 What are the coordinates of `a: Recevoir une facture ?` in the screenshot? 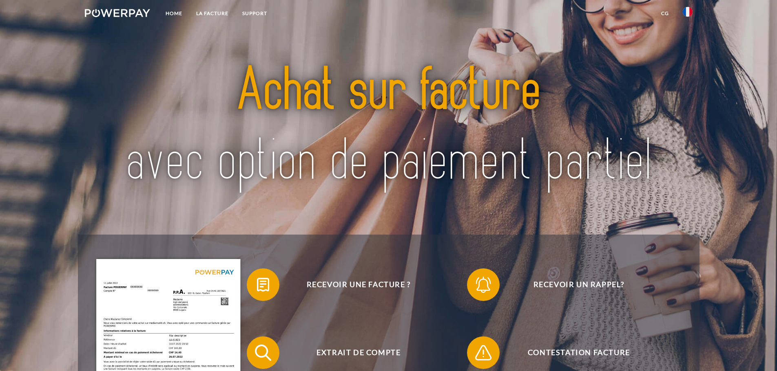 It's located at (353, 285).